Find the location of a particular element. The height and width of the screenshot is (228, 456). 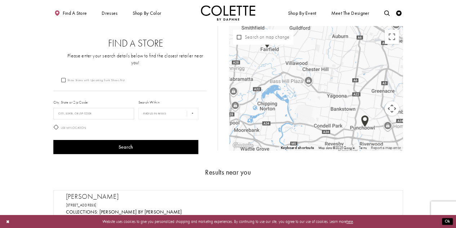

div: Map with store locations is located at coordinates (316, 88).